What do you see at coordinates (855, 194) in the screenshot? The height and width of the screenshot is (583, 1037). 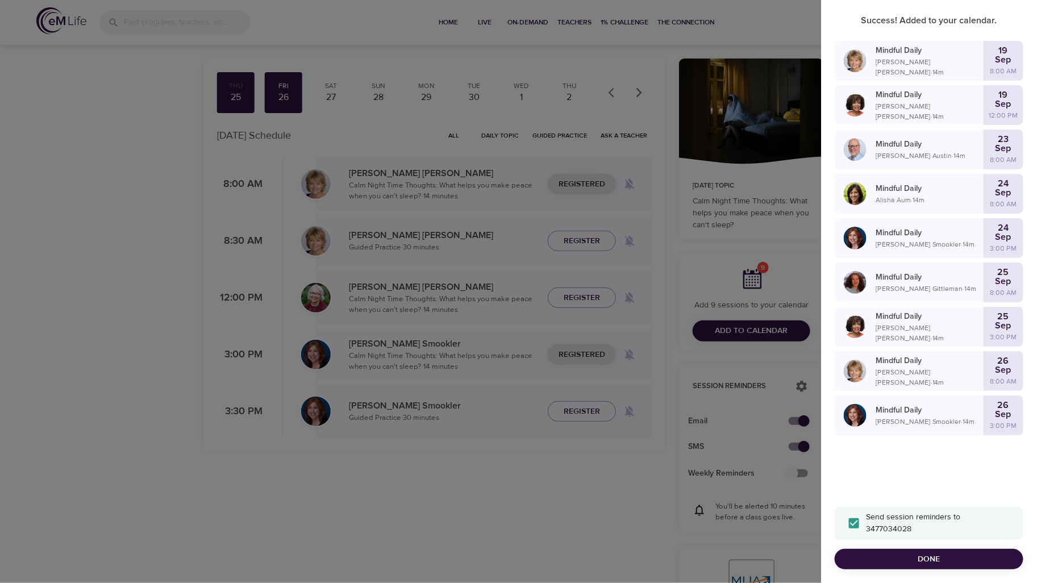 I see `img: Alisha%20Aum%208-9-21.jpg` at bounding box center [855, 194].